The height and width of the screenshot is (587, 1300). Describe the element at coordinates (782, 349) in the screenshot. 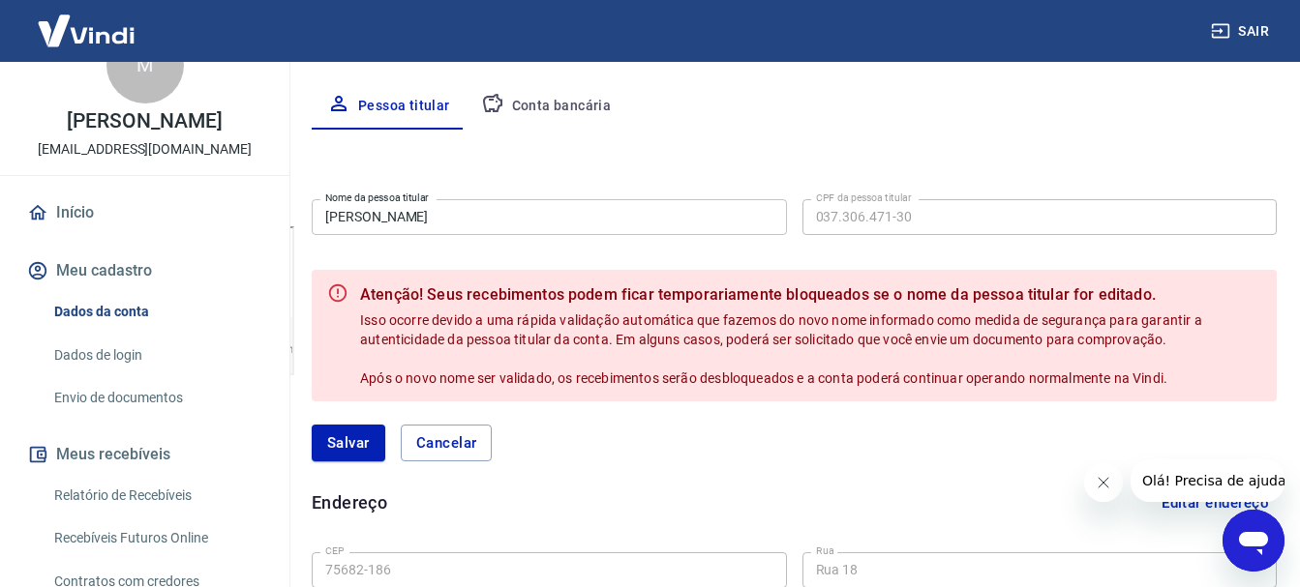

I see `span: Isso ocorre devido a uma rápida validação automática que fazemos do novo nome informado como medi...` at that location.